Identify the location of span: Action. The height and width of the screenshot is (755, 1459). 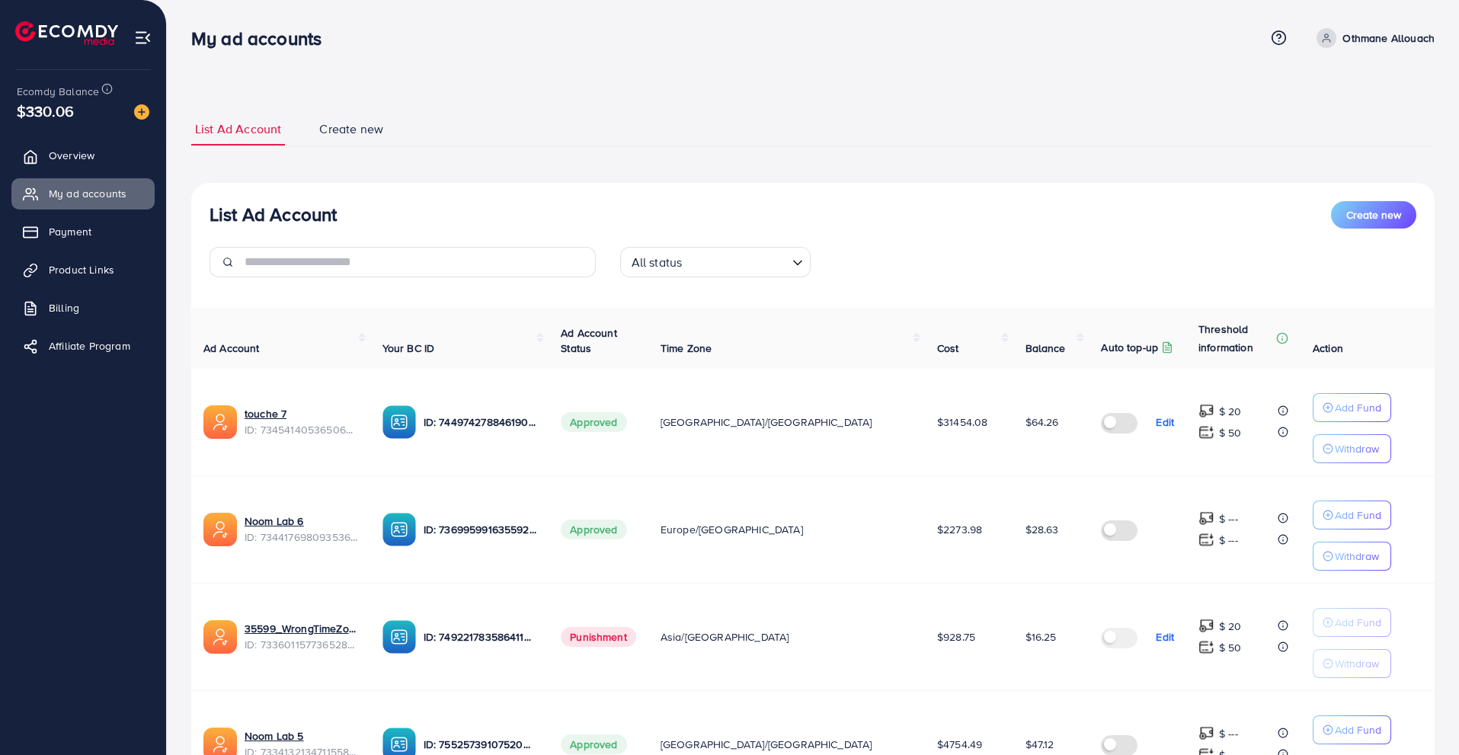
(1328, 348).